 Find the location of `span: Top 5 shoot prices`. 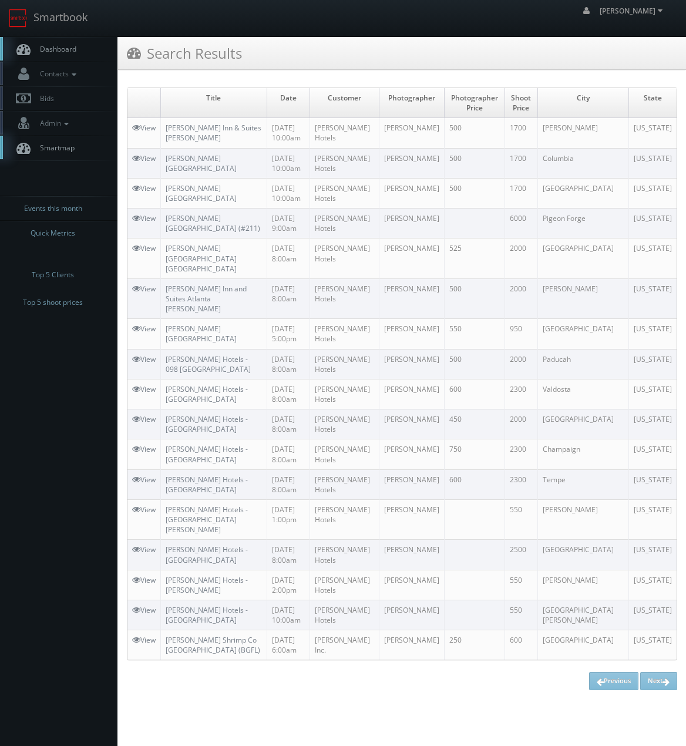

span: Top 5 shoot prices is located at coordinates (53, 302).